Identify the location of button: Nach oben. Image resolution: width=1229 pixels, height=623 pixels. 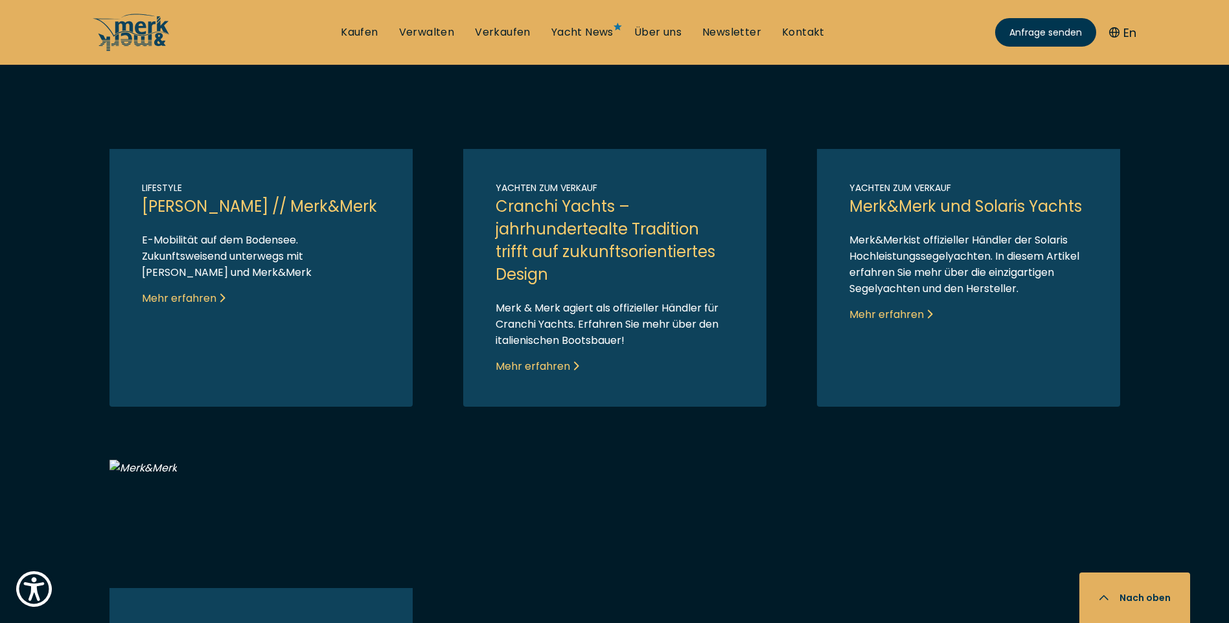
(1135, 598).